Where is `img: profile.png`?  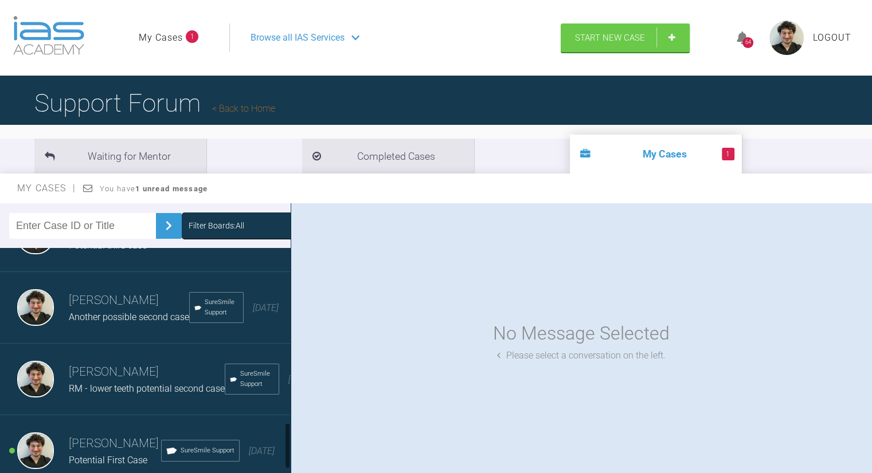 img: profile.png is located at coordinates (786, 38).